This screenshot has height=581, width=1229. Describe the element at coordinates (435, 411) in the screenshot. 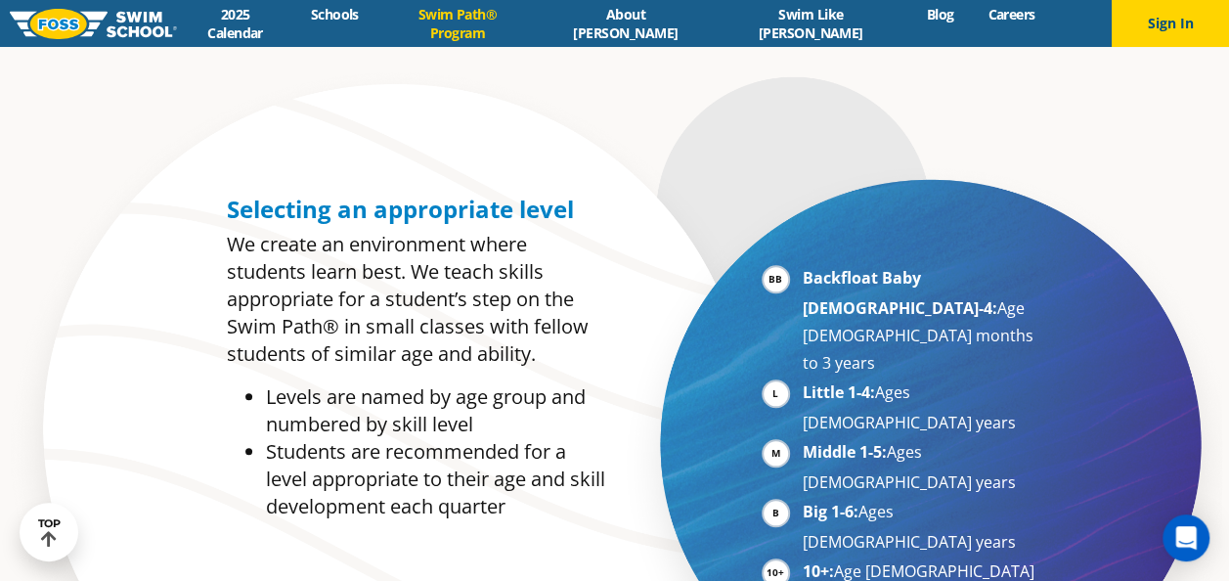

I see `li: Levels are named by age group and numbered by skill level` at that location.